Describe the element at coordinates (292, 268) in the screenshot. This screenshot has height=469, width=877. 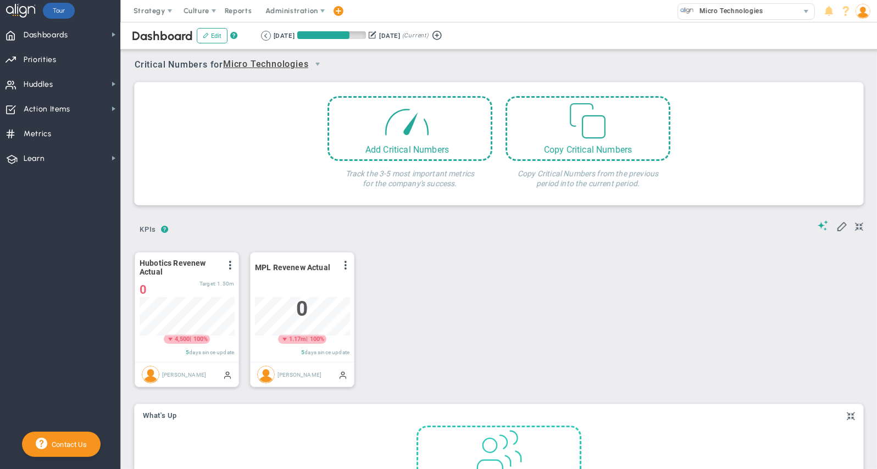
I see `span: MPL Revenew Actual` at that location.